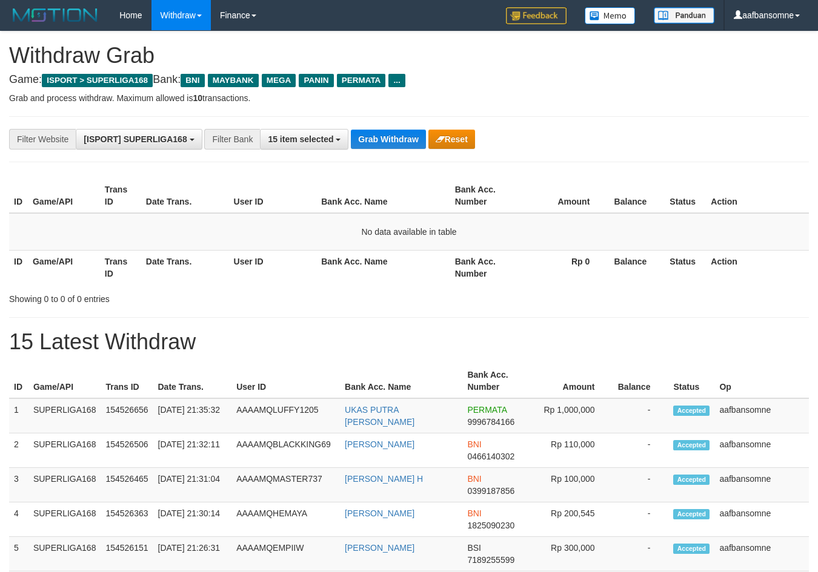 The width and height of the screenshot is (818, 572). What do you see at coordinates (565, 267) in the screenshot?
I see `th: Rp 0` at bounding box center [565, 267].